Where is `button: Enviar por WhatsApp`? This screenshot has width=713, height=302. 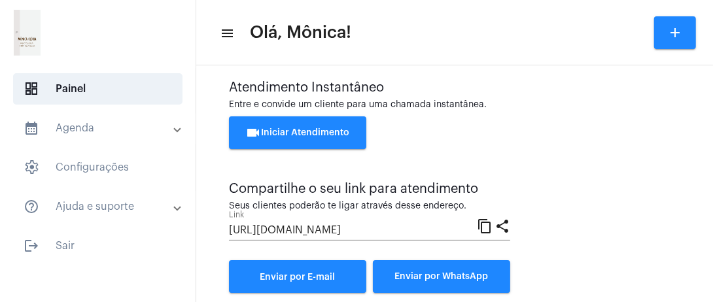 button: Enviar por WhatsApp is located at coordinates (442, 277).